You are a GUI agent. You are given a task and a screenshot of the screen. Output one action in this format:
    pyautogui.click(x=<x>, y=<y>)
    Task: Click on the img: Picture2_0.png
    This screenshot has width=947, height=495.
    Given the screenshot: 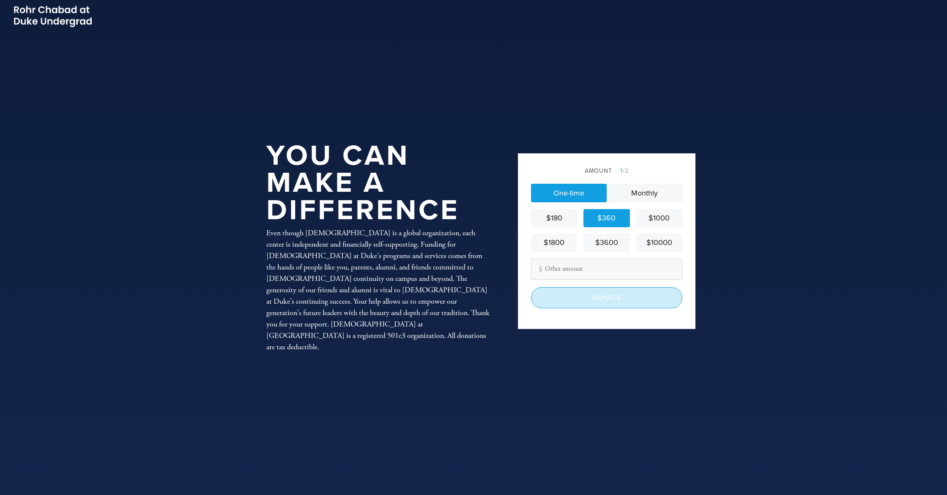 What is the action you would take?
    pyautogui.click(x=53, y=16)
    